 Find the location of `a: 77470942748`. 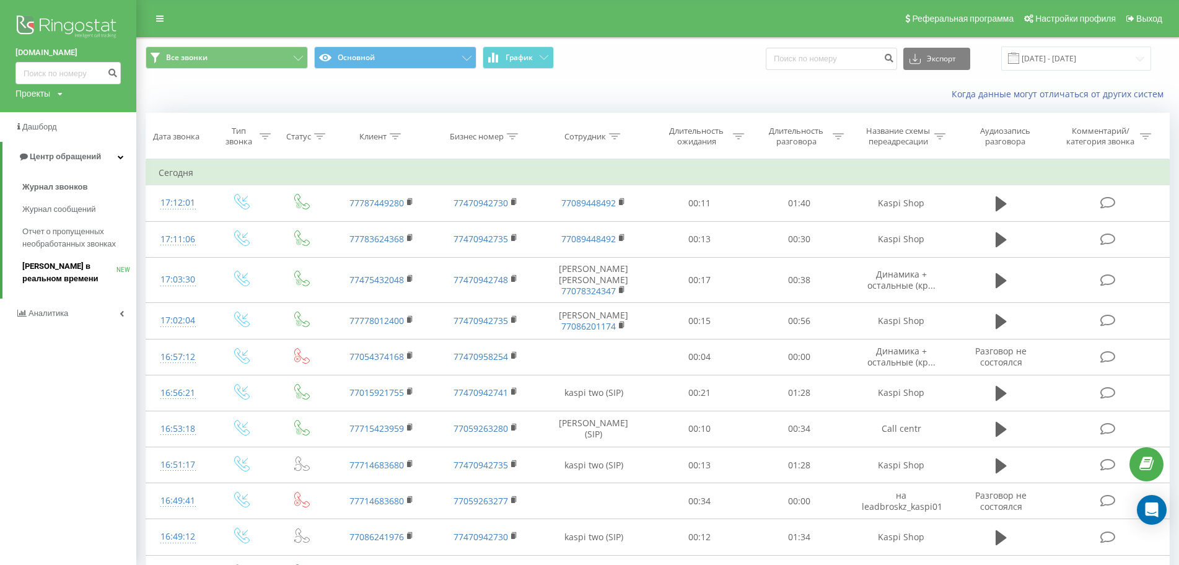

a: 77470942748 is located at coordinates (481, 280).